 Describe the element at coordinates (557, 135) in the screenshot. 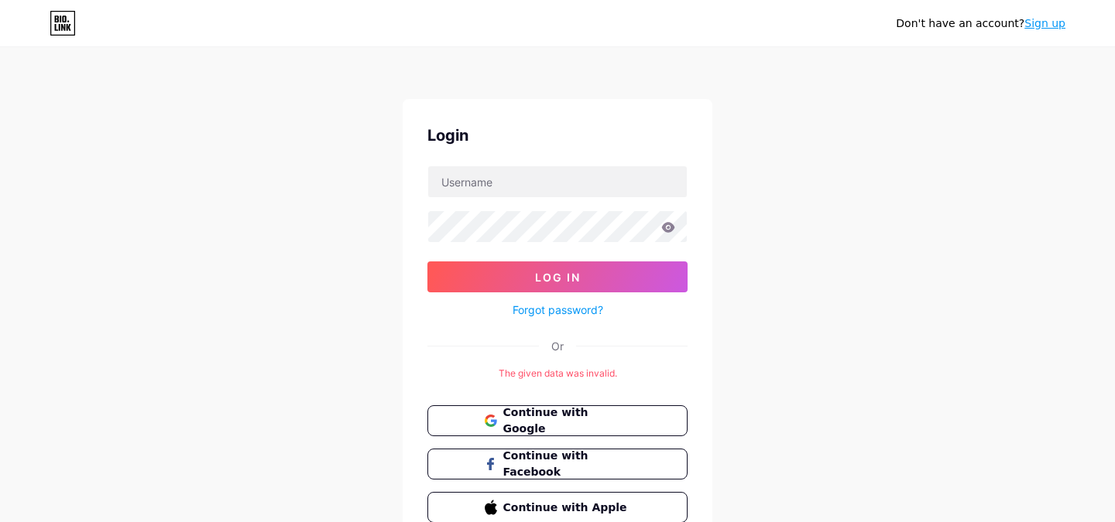

I see `div: Login` at that location.